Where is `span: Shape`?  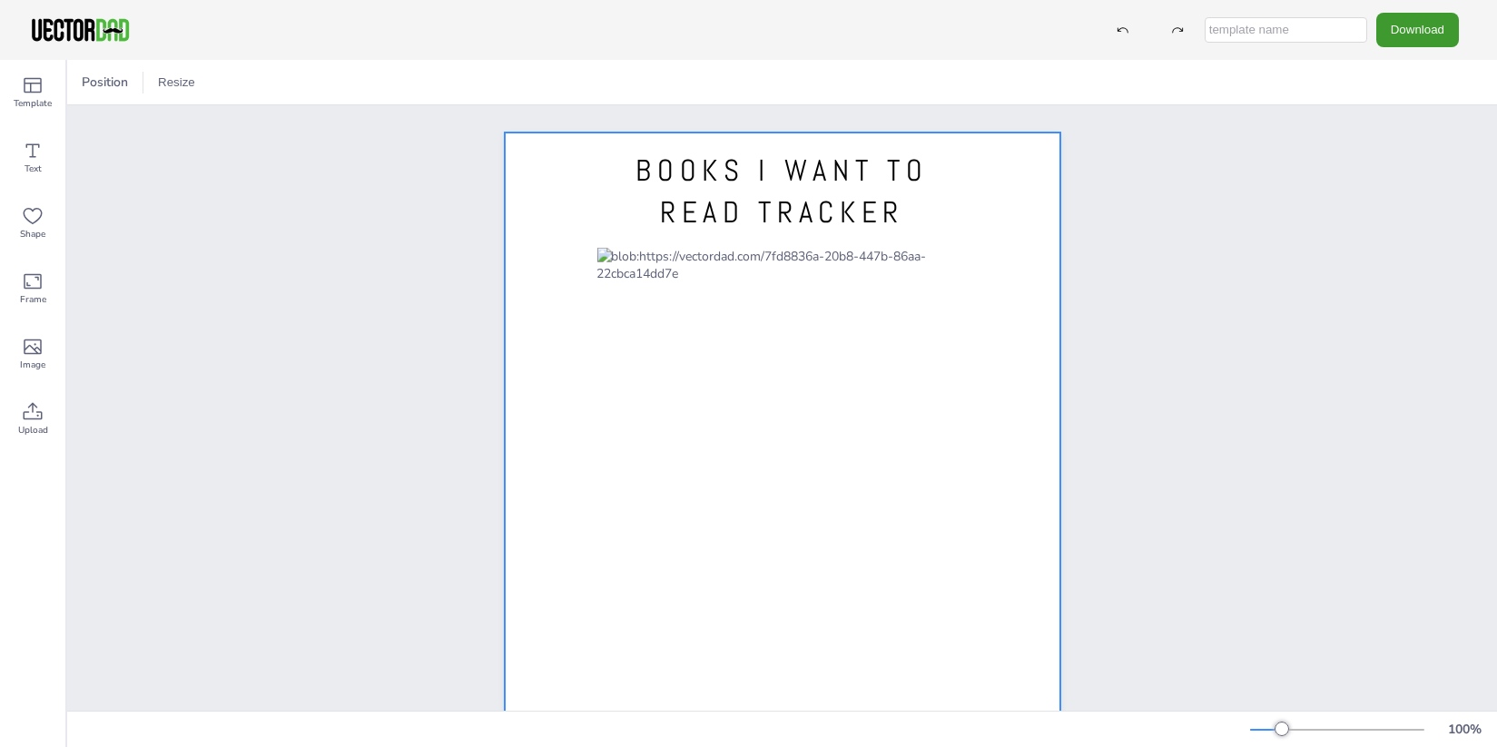 span: Shape is located at coordinates (33, 234).